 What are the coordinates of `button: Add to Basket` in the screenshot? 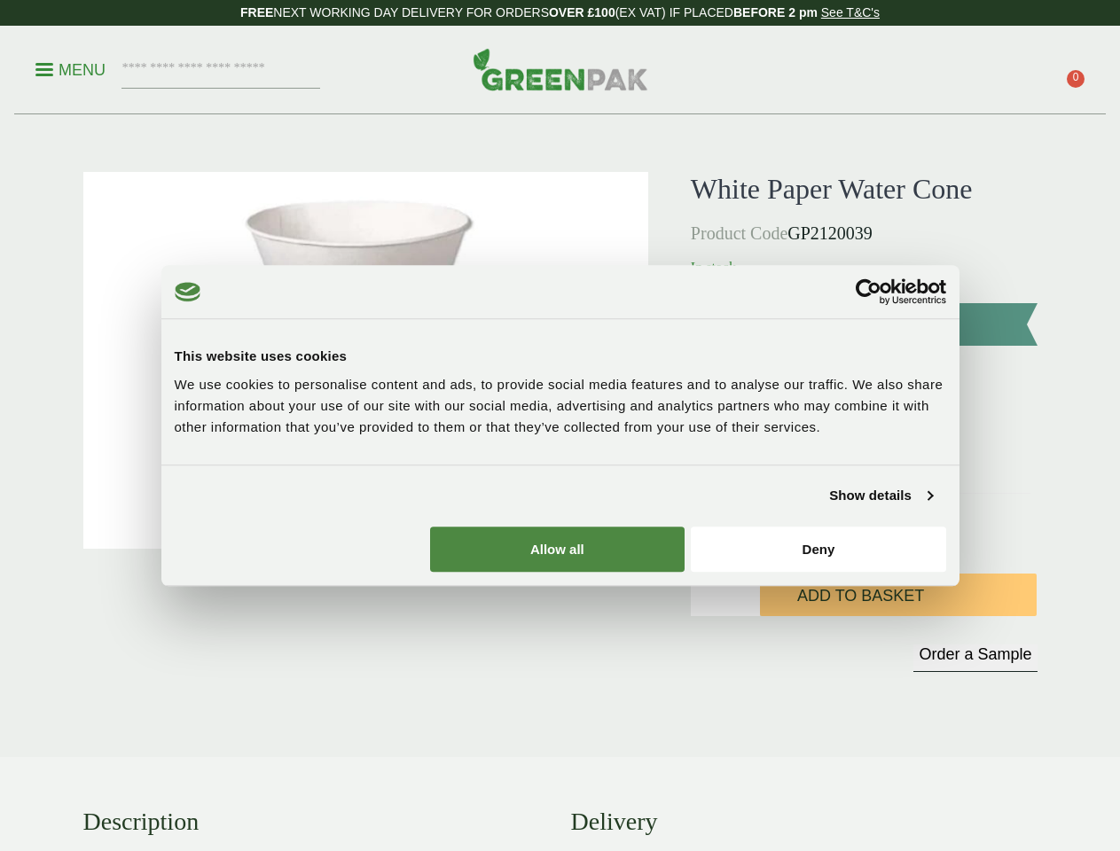 It's located at (898, 595).